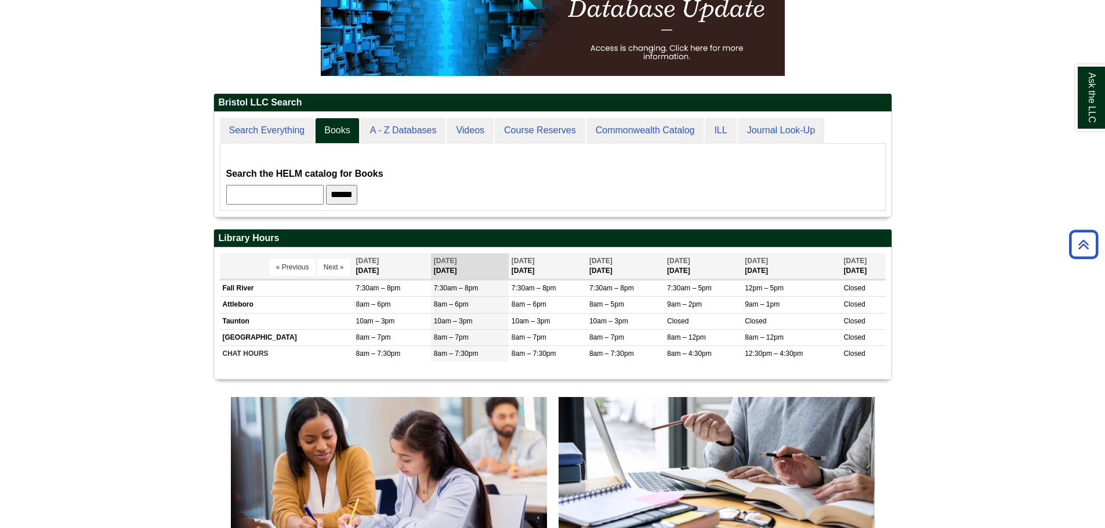  Describe the element at coordinates (1083, 244) in the screenshot. I see `a: Back to Top` at that location.